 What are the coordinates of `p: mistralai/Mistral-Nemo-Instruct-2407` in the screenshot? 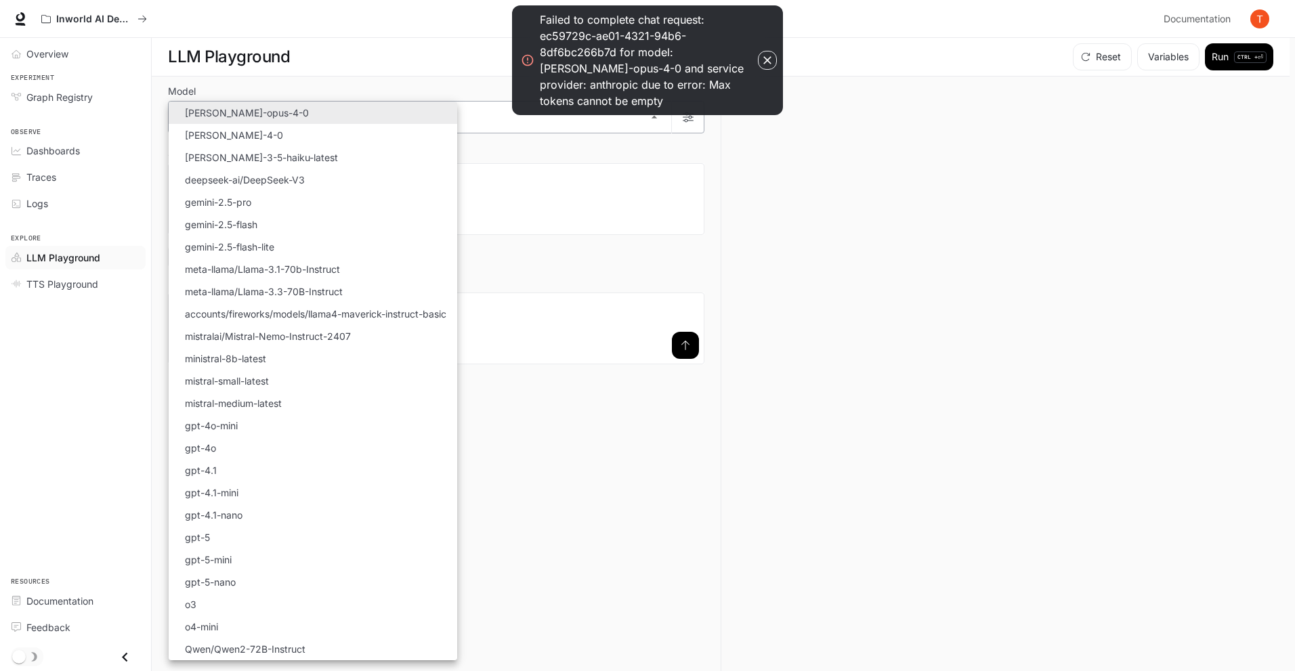 It's located at (268, 336).